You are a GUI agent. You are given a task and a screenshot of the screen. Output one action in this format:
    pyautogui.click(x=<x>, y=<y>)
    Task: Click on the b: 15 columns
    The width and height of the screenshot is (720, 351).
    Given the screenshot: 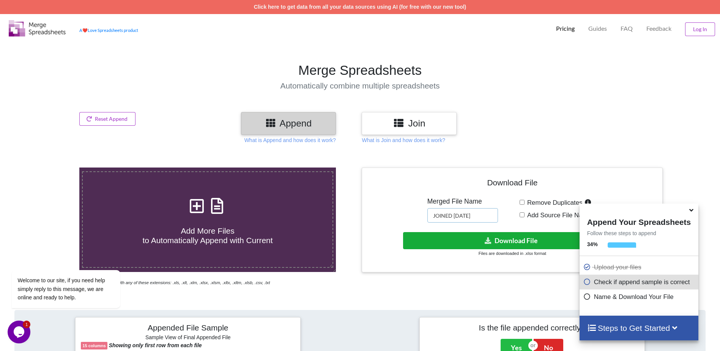 What is the action you would take?
    pyautogui.click(x=94, y=345)
    